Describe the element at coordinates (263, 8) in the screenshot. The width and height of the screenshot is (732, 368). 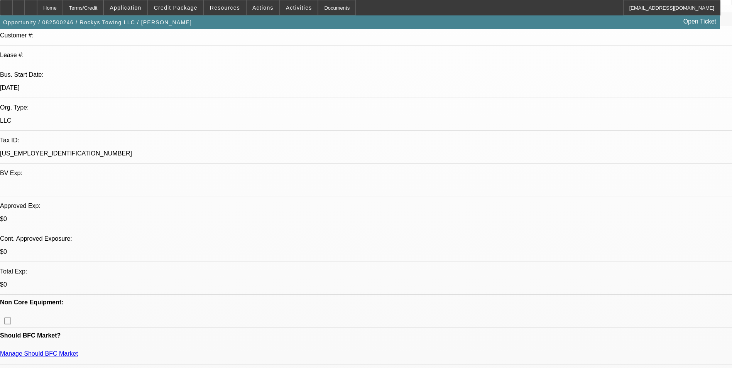
I see `button: Actions` at that location.